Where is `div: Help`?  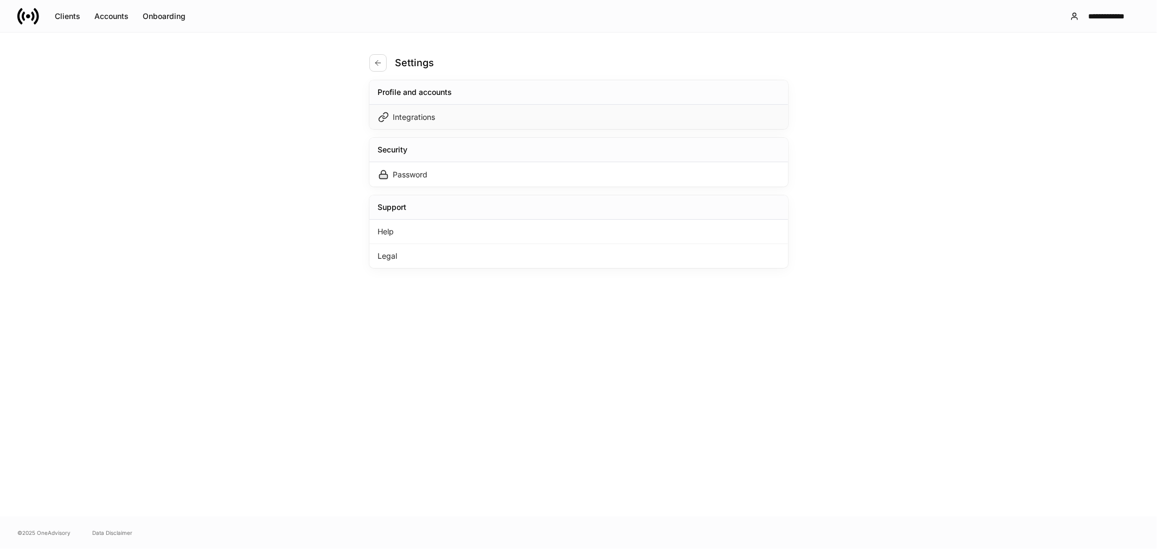
div: Help is located at coordinates (579, 232).